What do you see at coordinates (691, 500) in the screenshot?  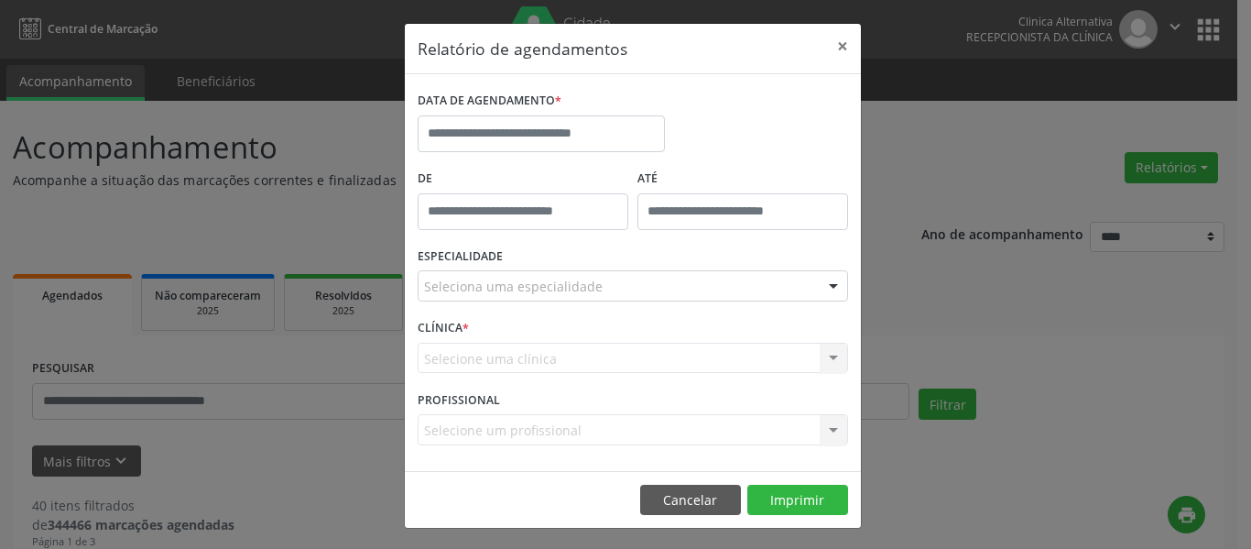 I see `button: Cancelar` at bounding box center [691, 500].